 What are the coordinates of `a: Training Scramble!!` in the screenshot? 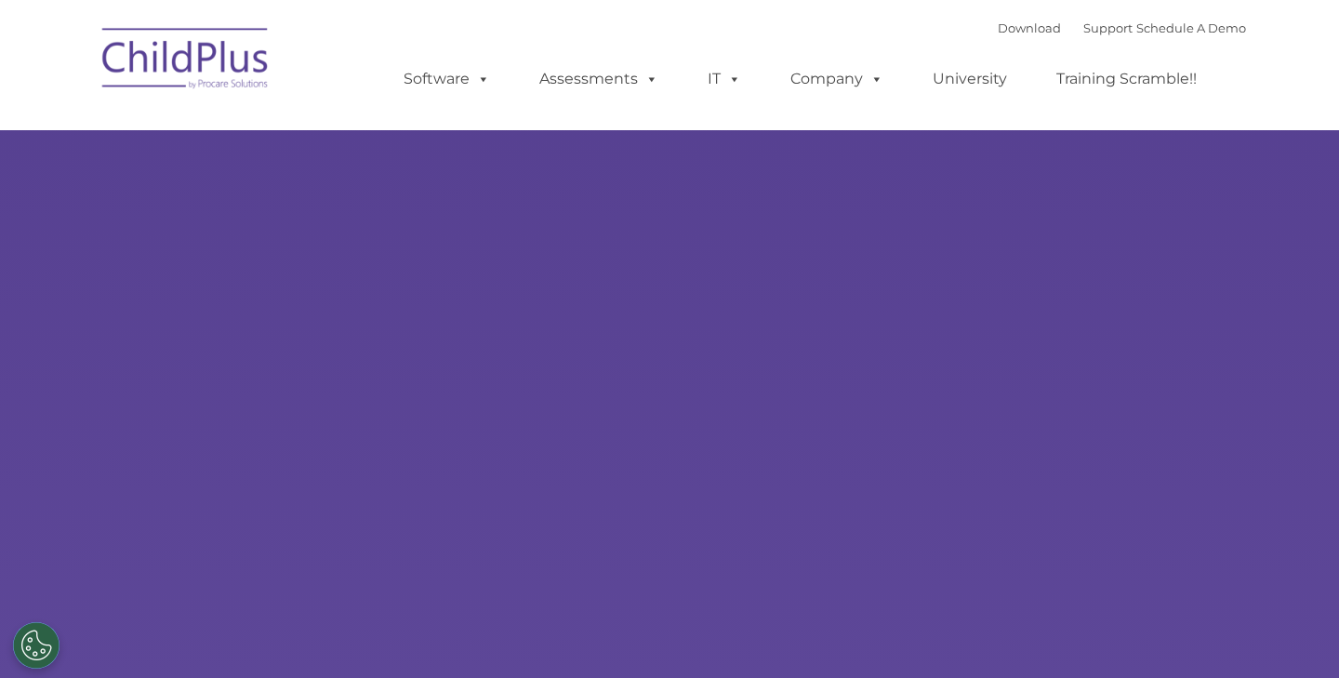 It's located at (1126, 79).